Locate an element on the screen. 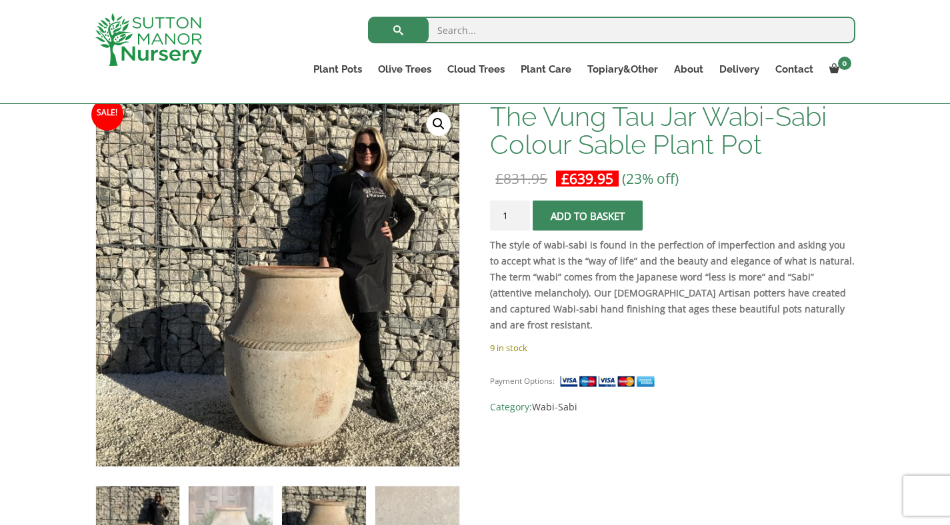  a: Plant Care is located at coordinates (546, 69).